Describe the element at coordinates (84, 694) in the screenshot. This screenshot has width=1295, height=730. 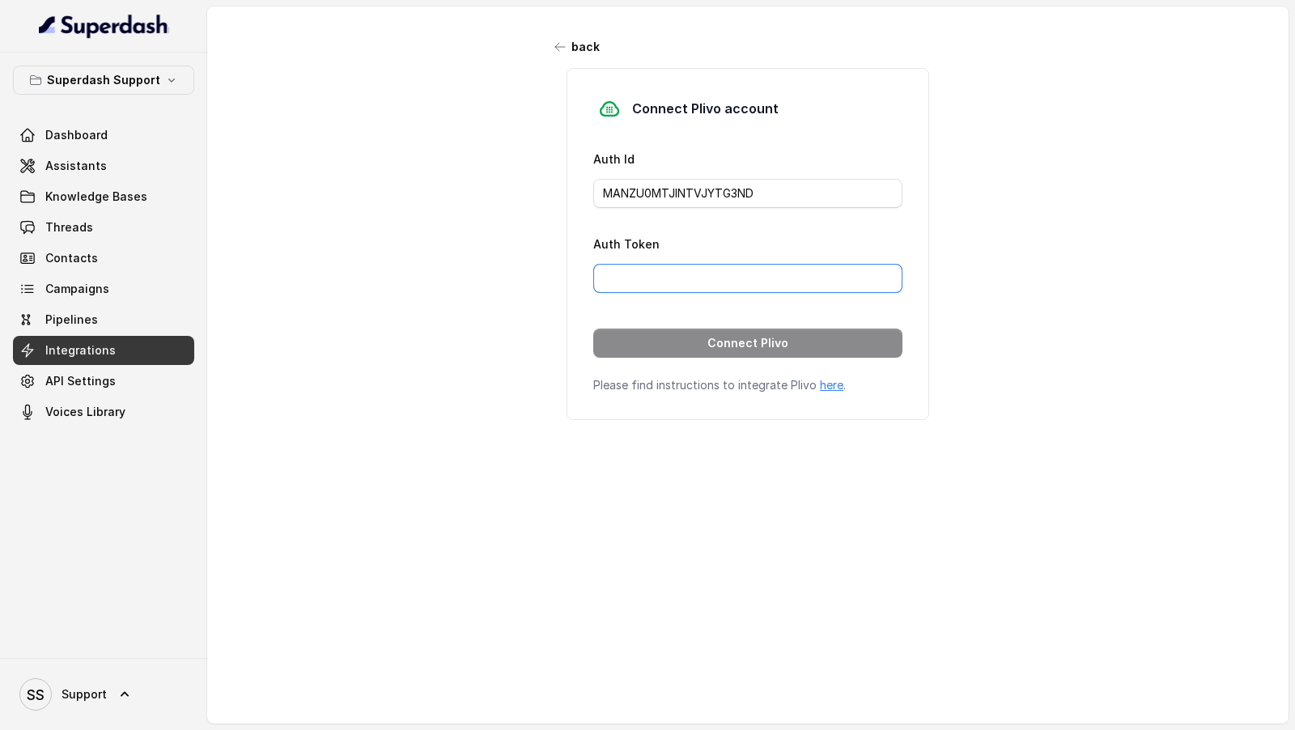
I see `span: Support` at that location.